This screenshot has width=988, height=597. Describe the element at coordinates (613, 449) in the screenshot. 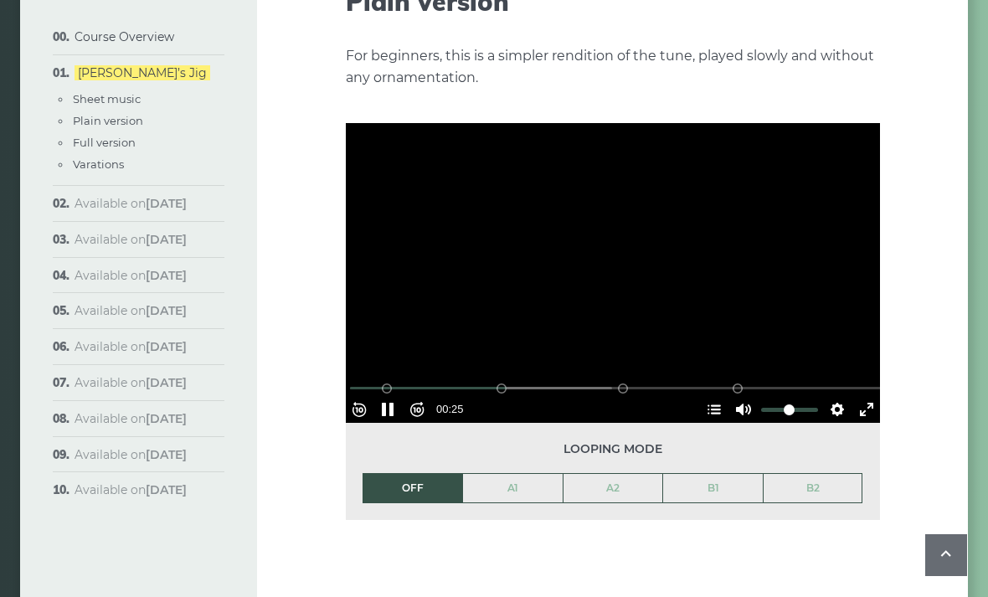

I see `span: Looping mode` at that location.